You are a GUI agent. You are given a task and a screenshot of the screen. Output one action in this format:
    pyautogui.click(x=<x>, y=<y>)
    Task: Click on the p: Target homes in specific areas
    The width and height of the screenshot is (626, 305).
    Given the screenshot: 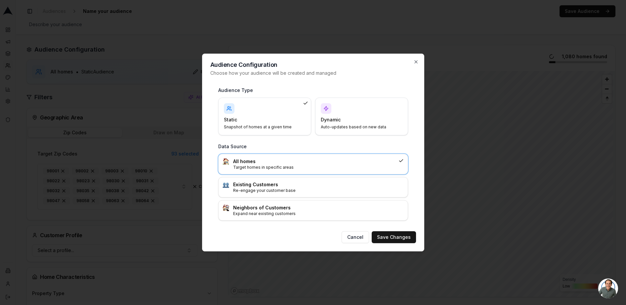 What is the action you would take?
    pyautogui.click(x=315, y=167)
    